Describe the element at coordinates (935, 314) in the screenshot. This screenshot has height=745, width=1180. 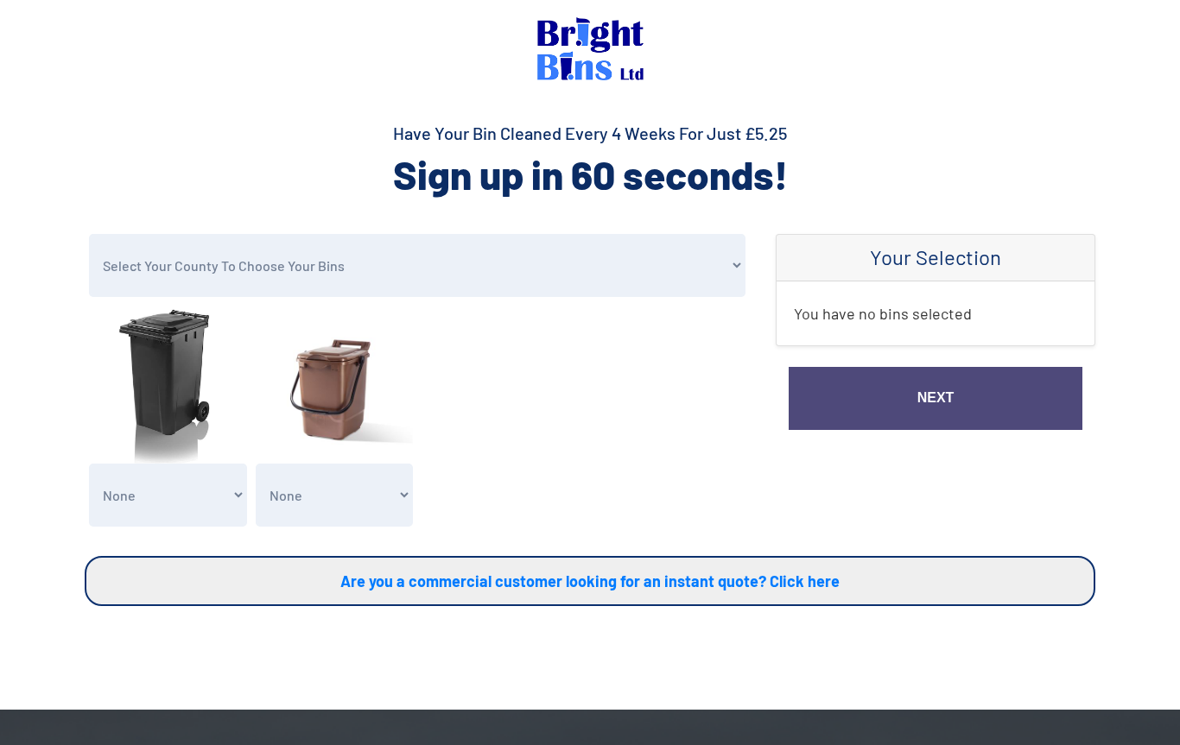
I see `p: You have no bins selected` at that location.